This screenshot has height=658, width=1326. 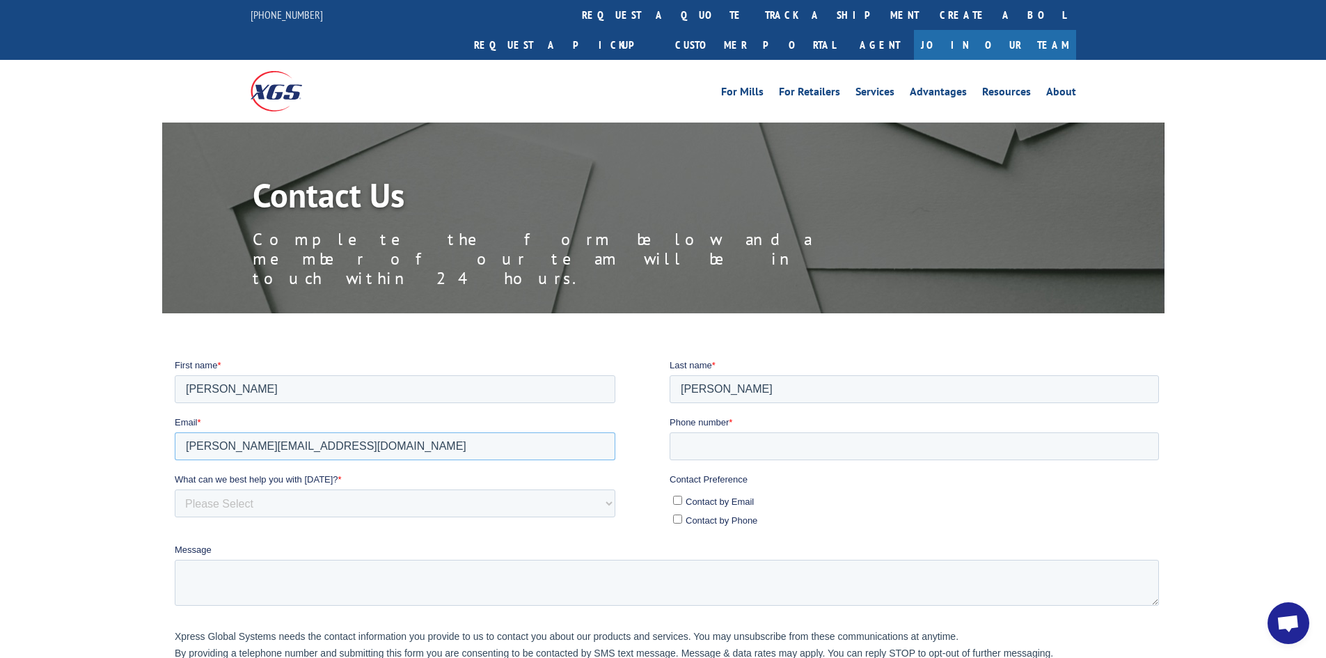 I want to click on span: Contact by Email, so click(x=545, y=143).